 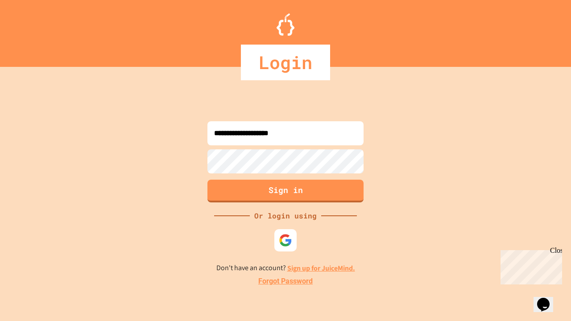 What do you see at coordinates (285, 191) in the screenshot?
I see `button: Sign in` at bounding box center [285, 191].